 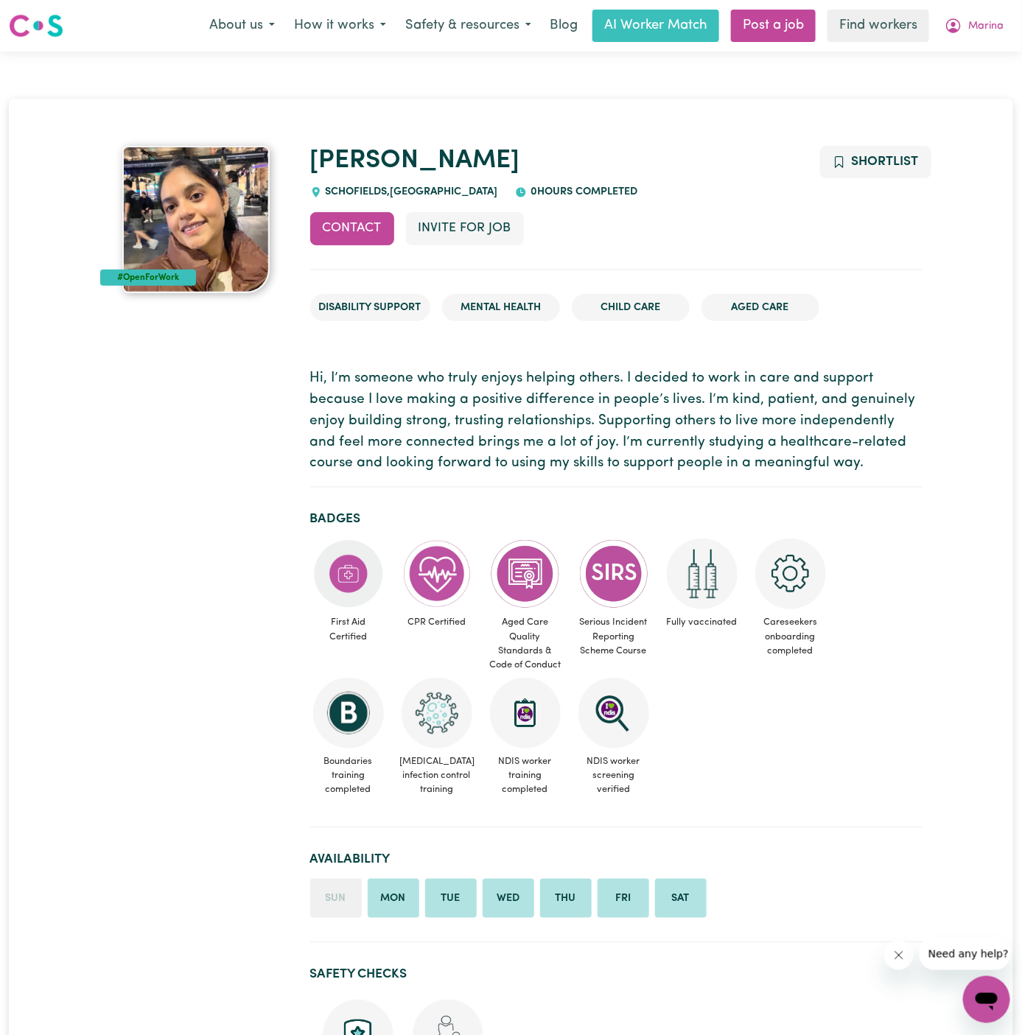 I want to click on li: Unavailable on Sunday, so click(x=336, y=899).